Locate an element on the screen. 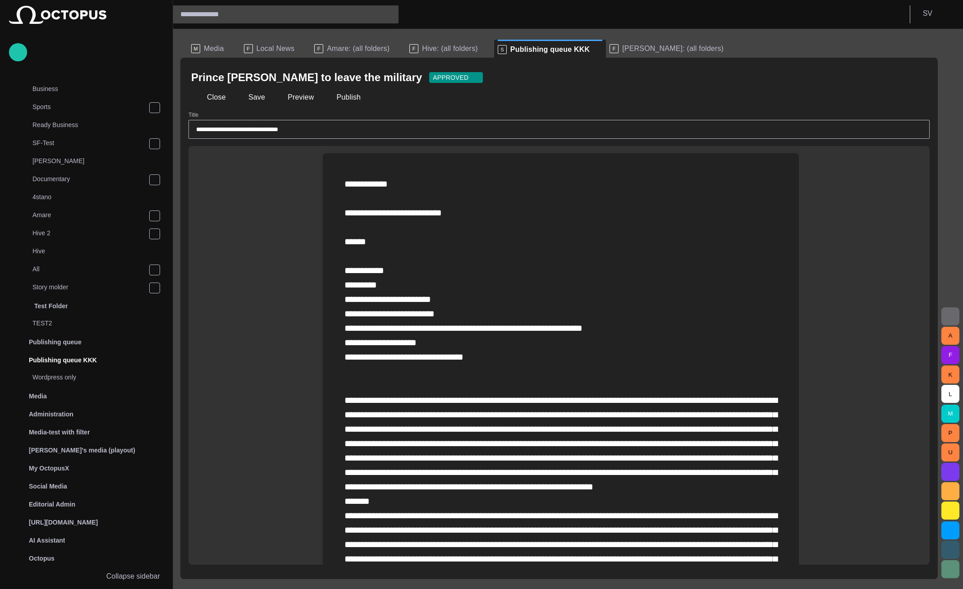 This screenshot has height=589, width=963. ul: main menu is located at coordinates (86, 271).